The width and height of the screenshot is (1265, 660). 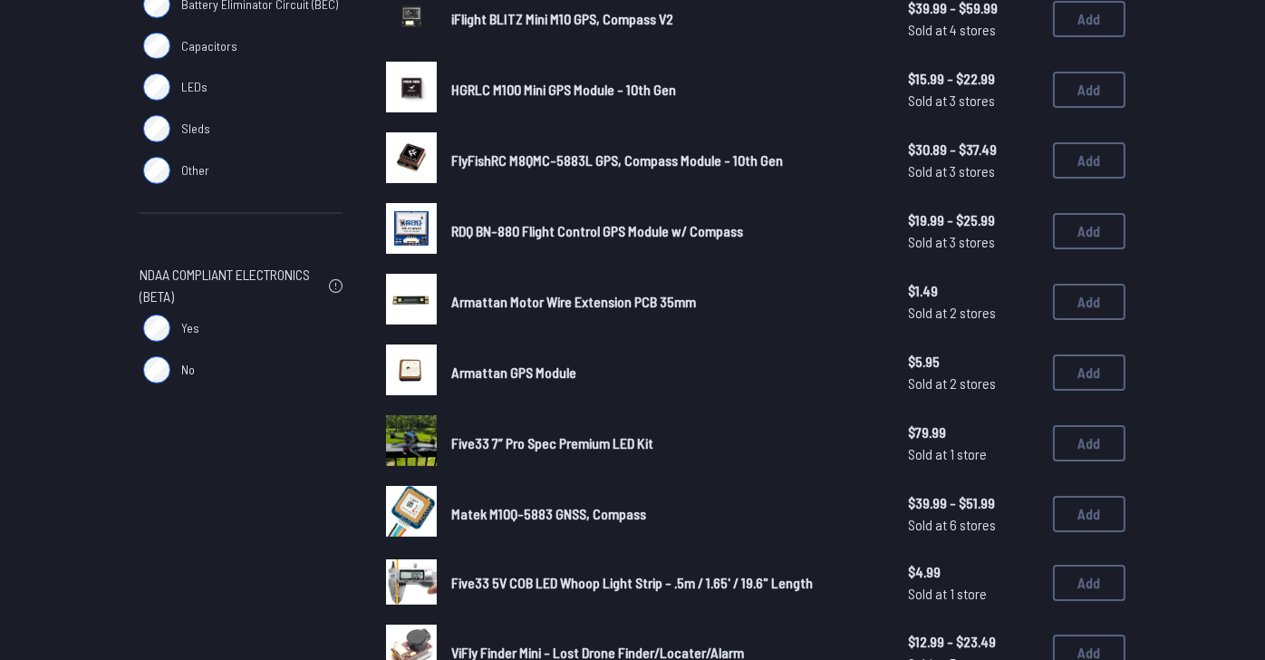 What do you see at coordinates (973, 362) in the screenshot?
I see `span: $5.95` at bounding box center [973, 362].